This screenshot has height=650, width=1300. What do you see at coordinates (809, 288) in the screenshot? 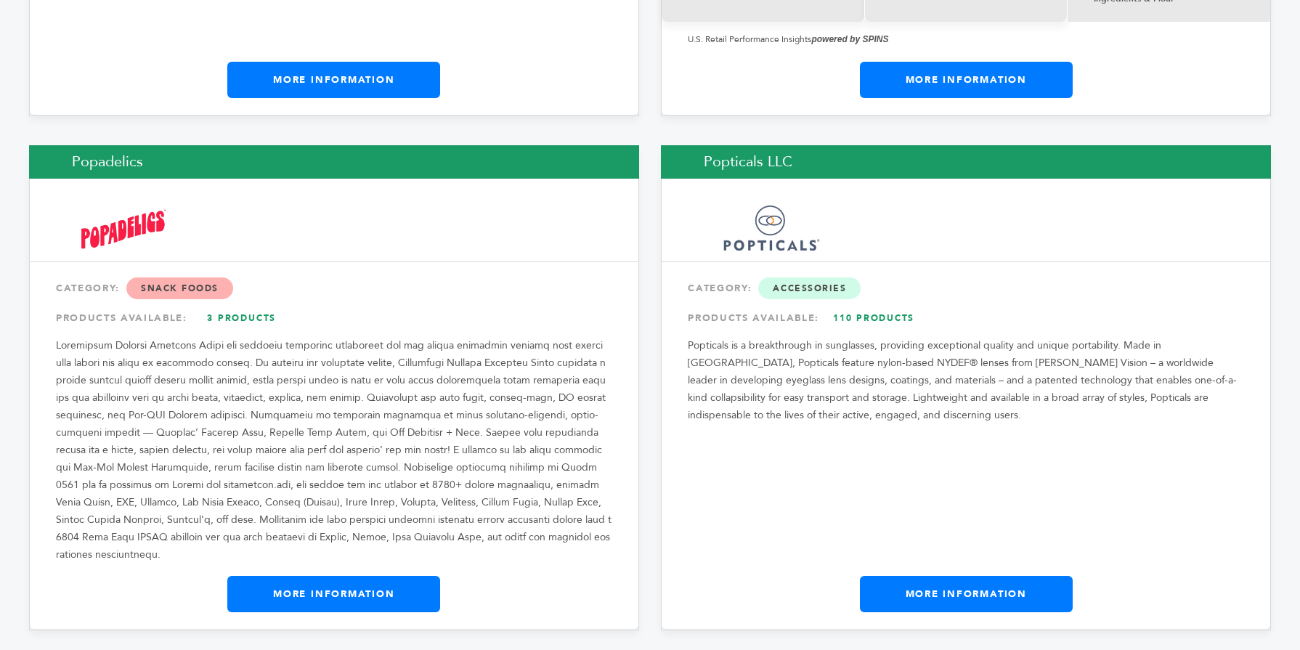
I see `span: Accessories` at bounding box center [809, 288].